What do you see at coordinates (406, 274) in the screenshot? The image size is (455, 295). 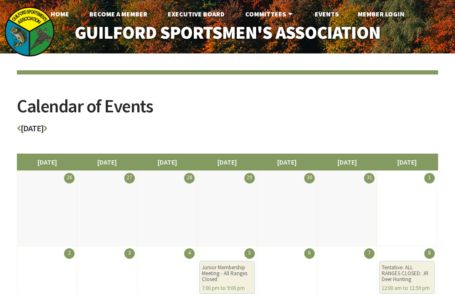 I see `div: Tentative: ALL RANGES CLOSED: JR Deer Hunting` at bounding box center [406, 274].